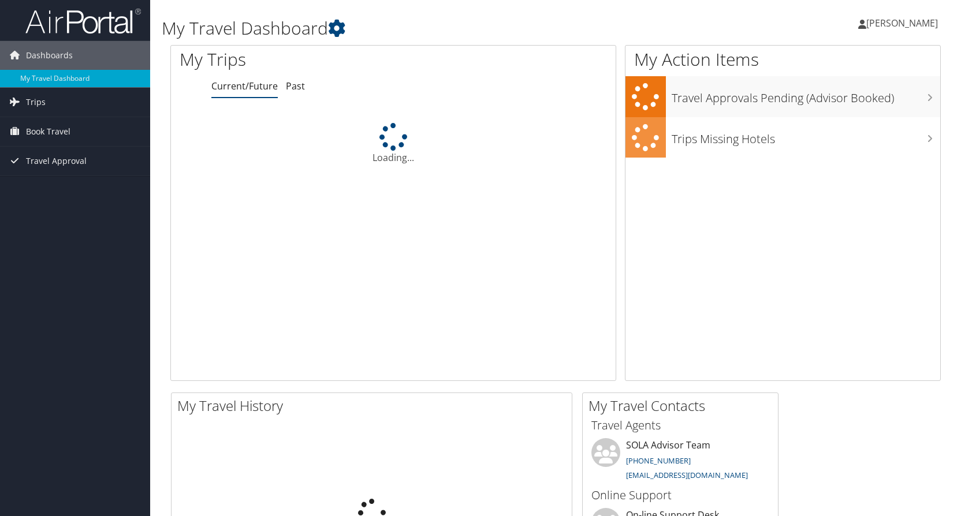  I want to click on span: Travel Approval, so click(56, 161).